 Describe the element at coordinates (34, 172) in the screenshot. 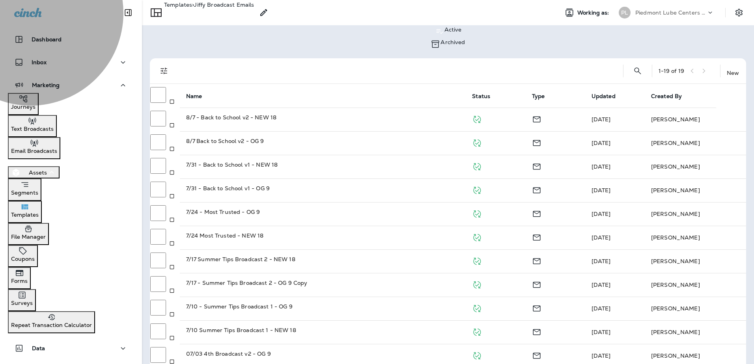

I see `button: Assets` at that location.